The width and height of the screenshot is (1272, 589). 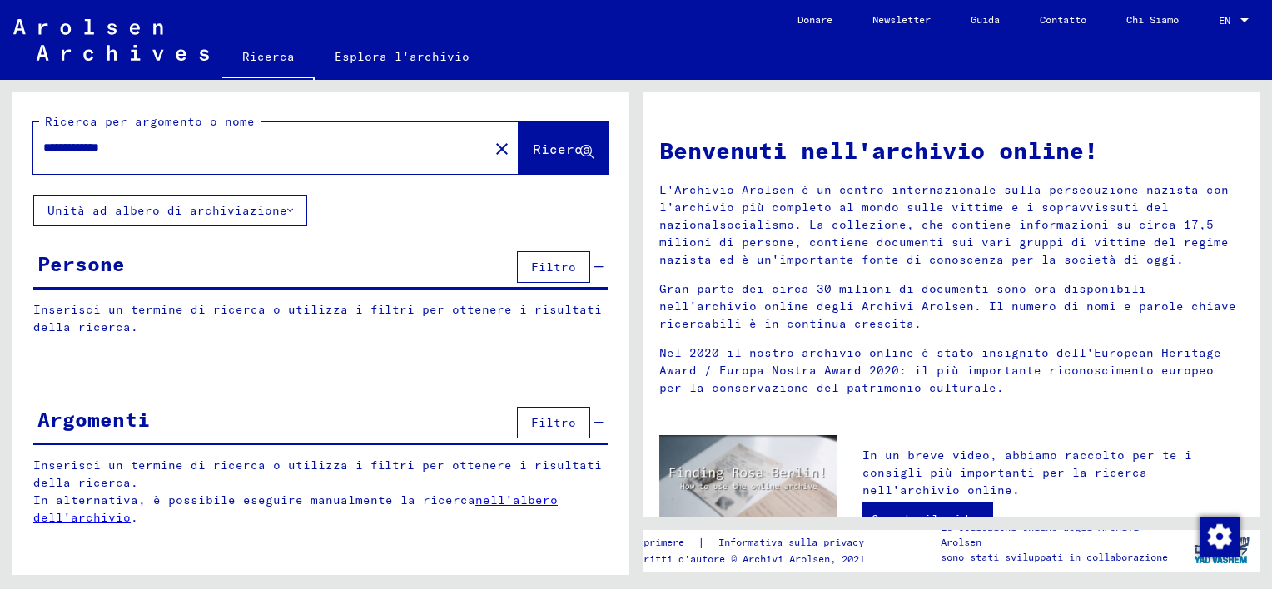 What do you see at coordinates (402, 57) in the screenshot?
I see `a: Esplora l'archivio` at bounding box center [402, 57].